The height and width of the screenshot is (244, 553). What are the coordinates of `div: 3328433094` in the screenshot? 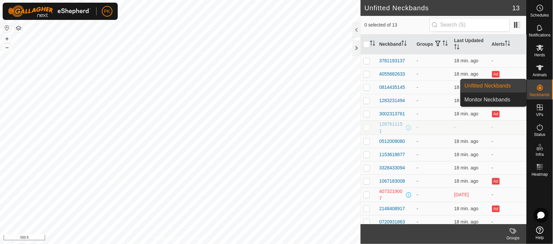 It's located at (392, 168).